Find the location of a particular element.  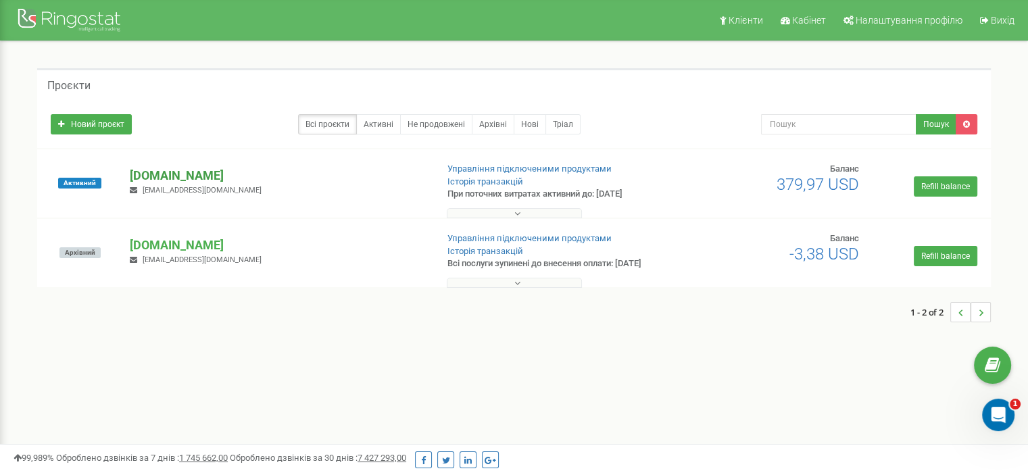

a: Новий проєкт is located at coordinates (91, 124).